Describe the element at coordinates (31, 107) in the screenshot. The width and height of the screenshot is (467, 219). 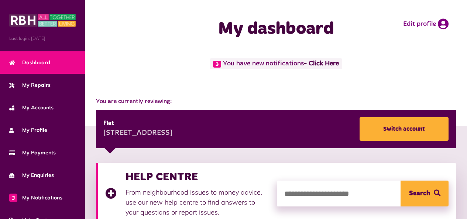
I see `span: My Accounts` at that location.